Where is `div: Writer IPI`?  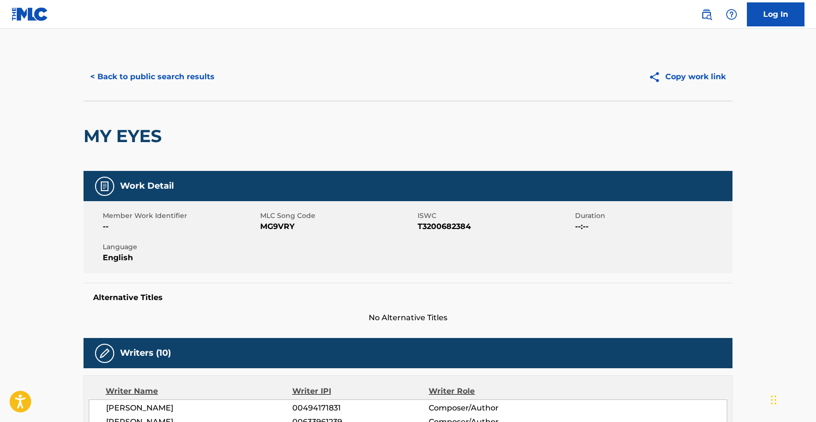
div: Writer IPI is located at coordinates (360, 391).